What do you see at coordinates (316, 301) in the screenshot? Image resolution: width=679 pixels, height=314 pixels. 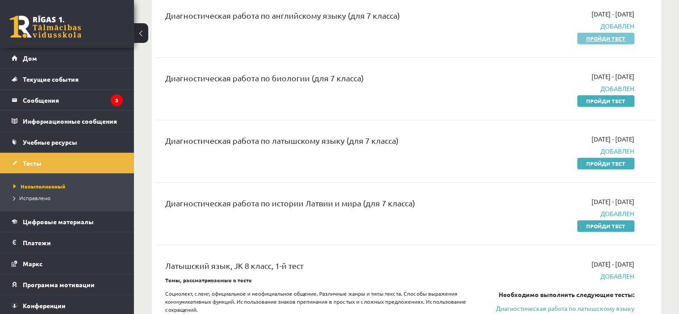 I see `font: Социолект, сленг, официальное и неофициальное общение. Различные жанры и типы текста. Способы выр...` at bounding box center [316, 301].